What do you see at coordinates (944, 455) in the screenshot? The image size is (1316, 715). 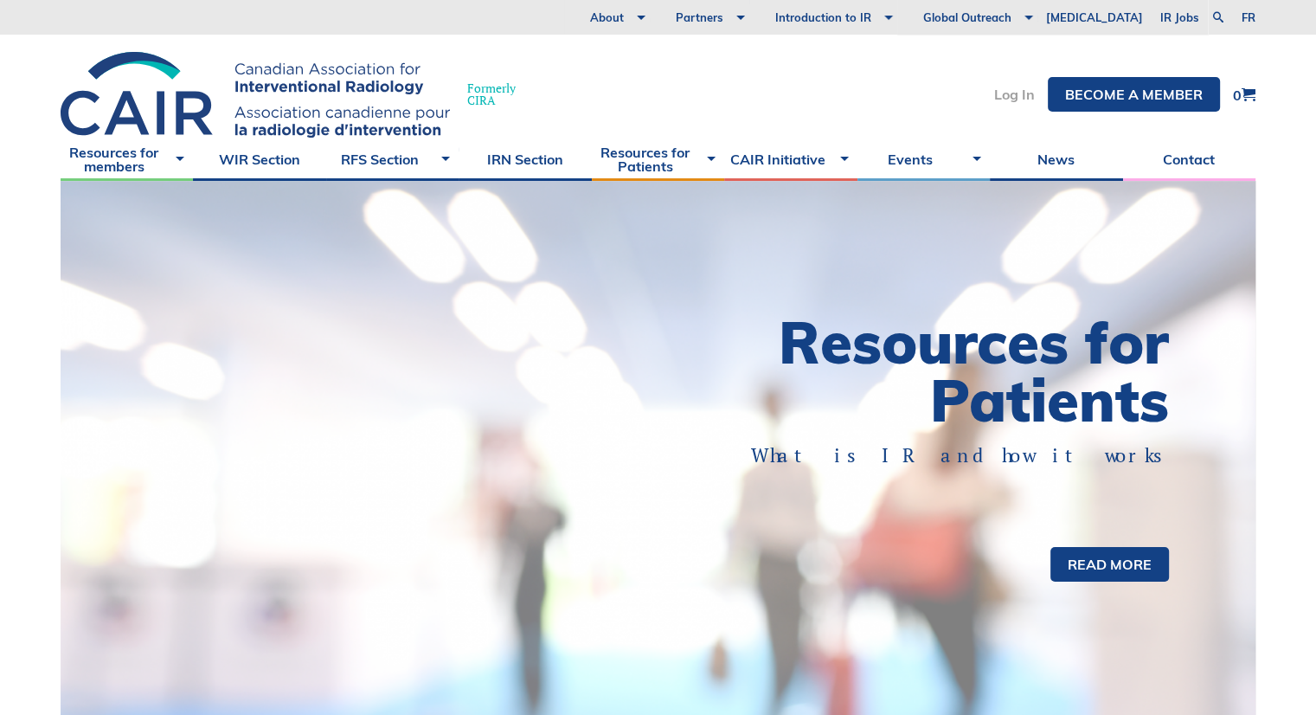 I see `p: What is IR and how it works` at bounding box center [944, 455].